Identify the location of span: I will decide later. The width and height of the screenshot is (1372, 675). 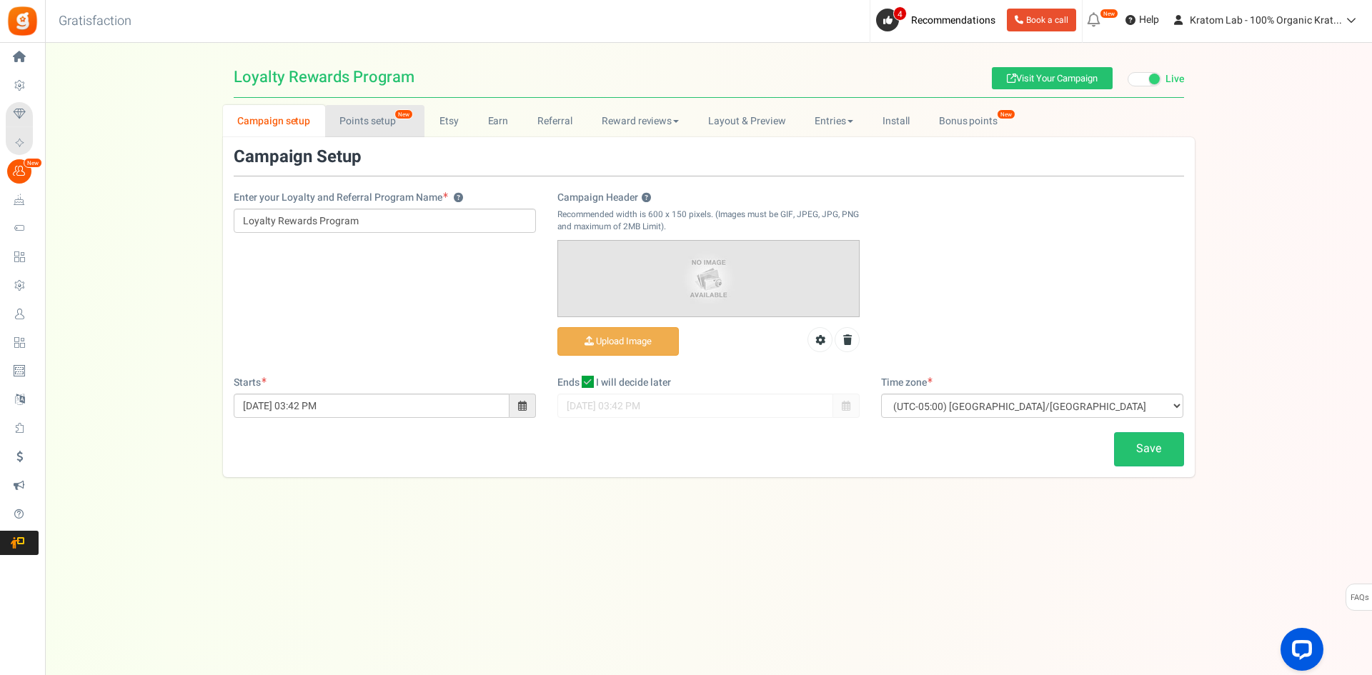
(633, 383).